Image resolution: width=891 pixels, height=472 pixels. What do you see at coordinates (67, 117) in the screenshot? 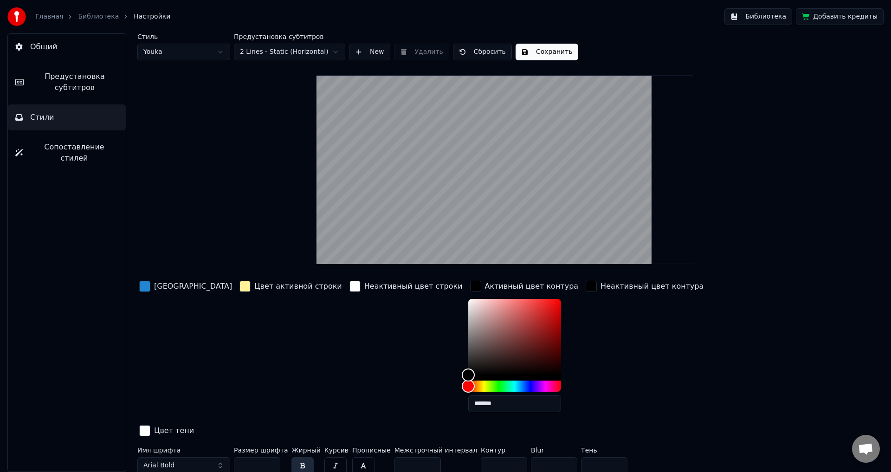
I see `button: Стили` at bounding box center [67, 117].